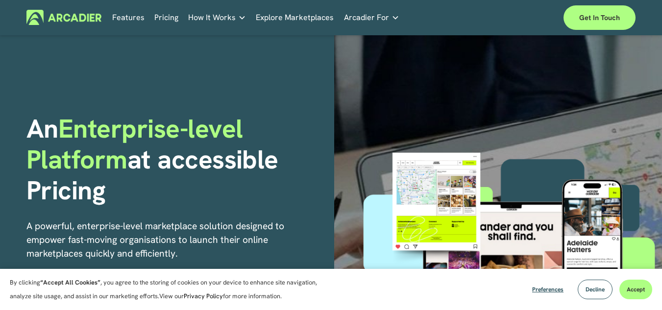 The image size is (662, 310). I want to click on button: Preferences, so click(547, 289).